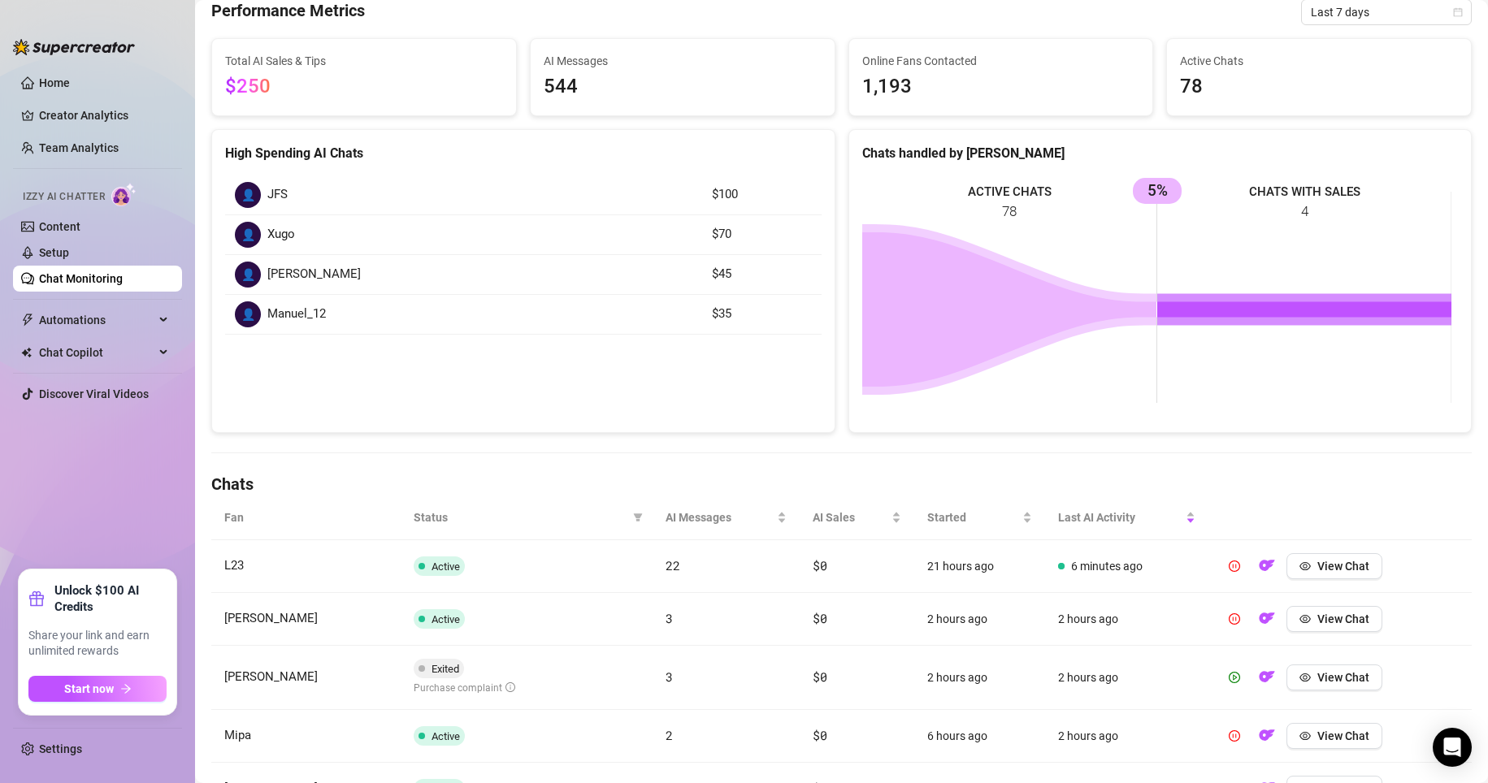 This screenshot has width=1488, height=783. Describe the element at coordinates (761, 235) in the screenshot. I see `article: $70` at that location.